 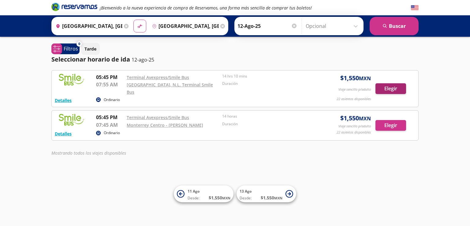 I want to click on button: Buscar, so click(x=394, y=26).